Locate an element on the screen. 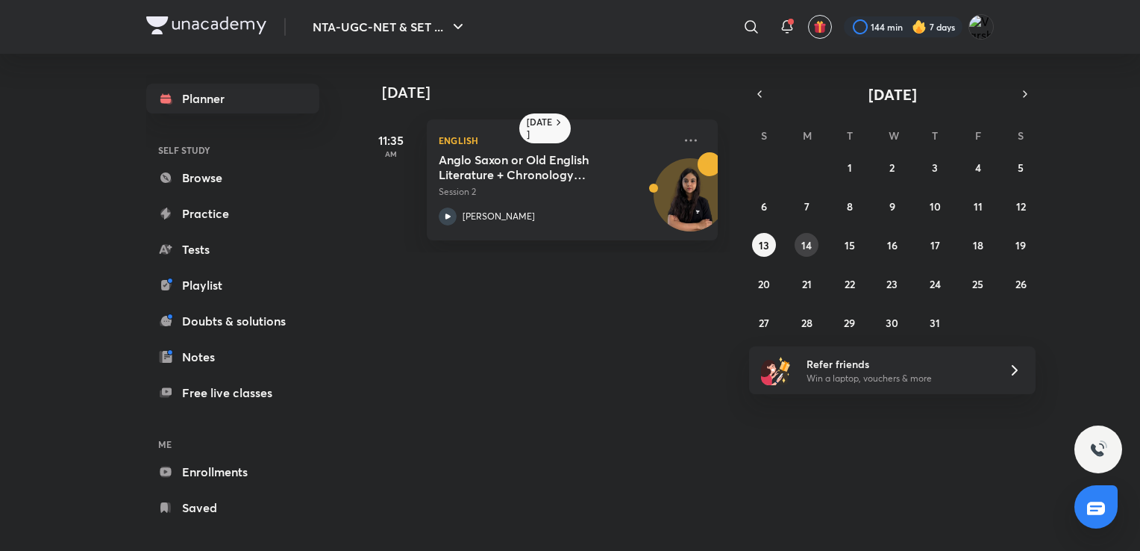  h6: Refer friends is located at coordinates (898, 363).